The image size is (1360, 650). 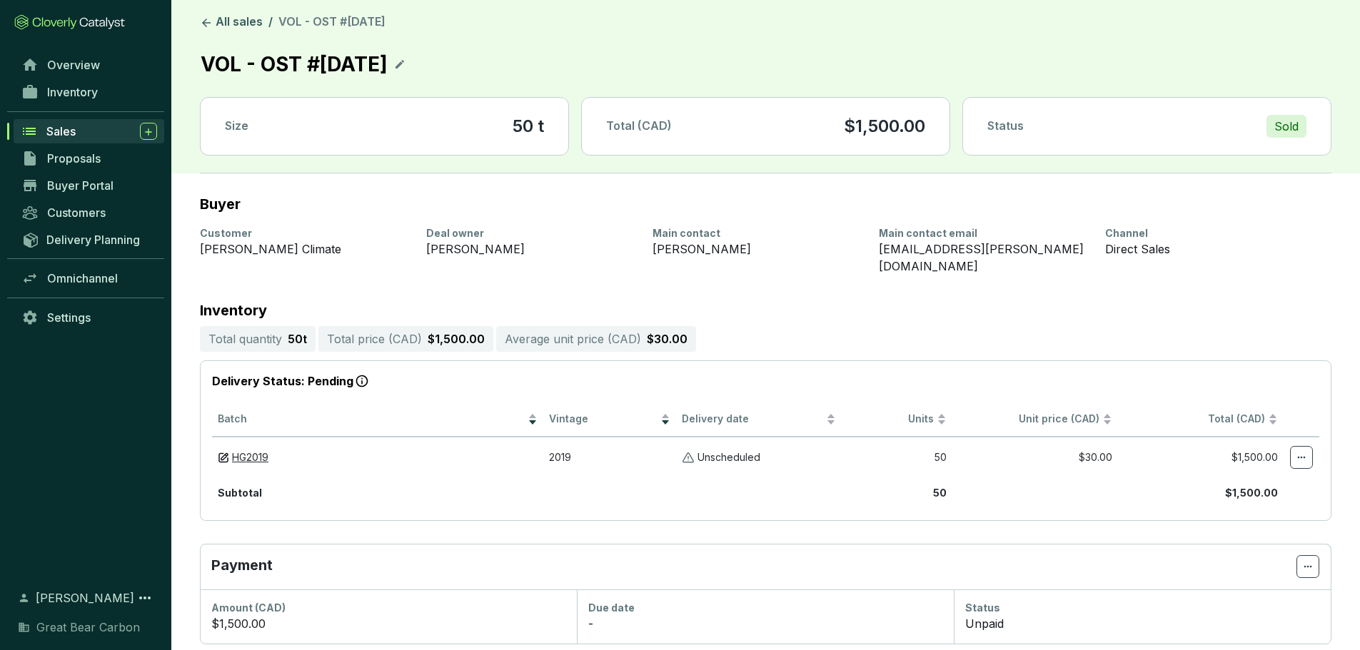 I want to click on span: Overview, so click(x=74, y=65).